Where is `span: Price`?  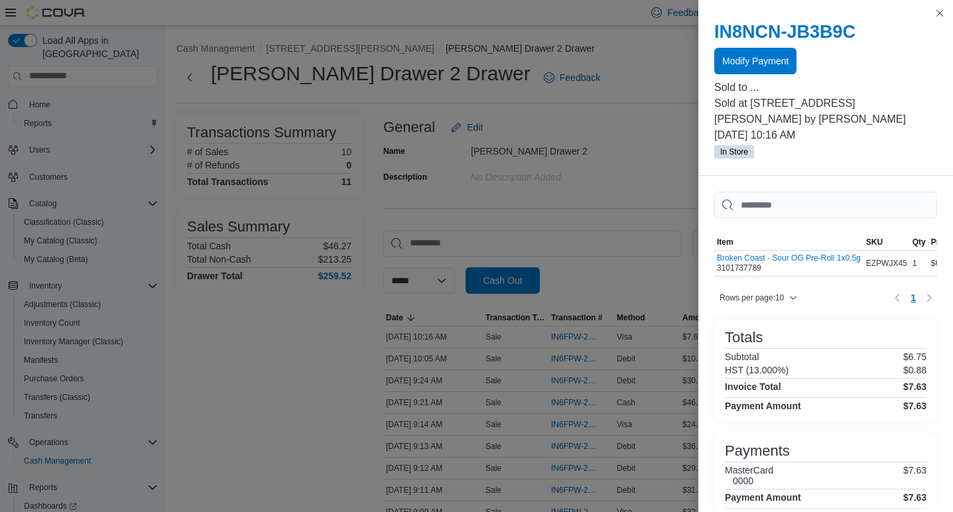 span: Price is located at coordinates (941, 242).